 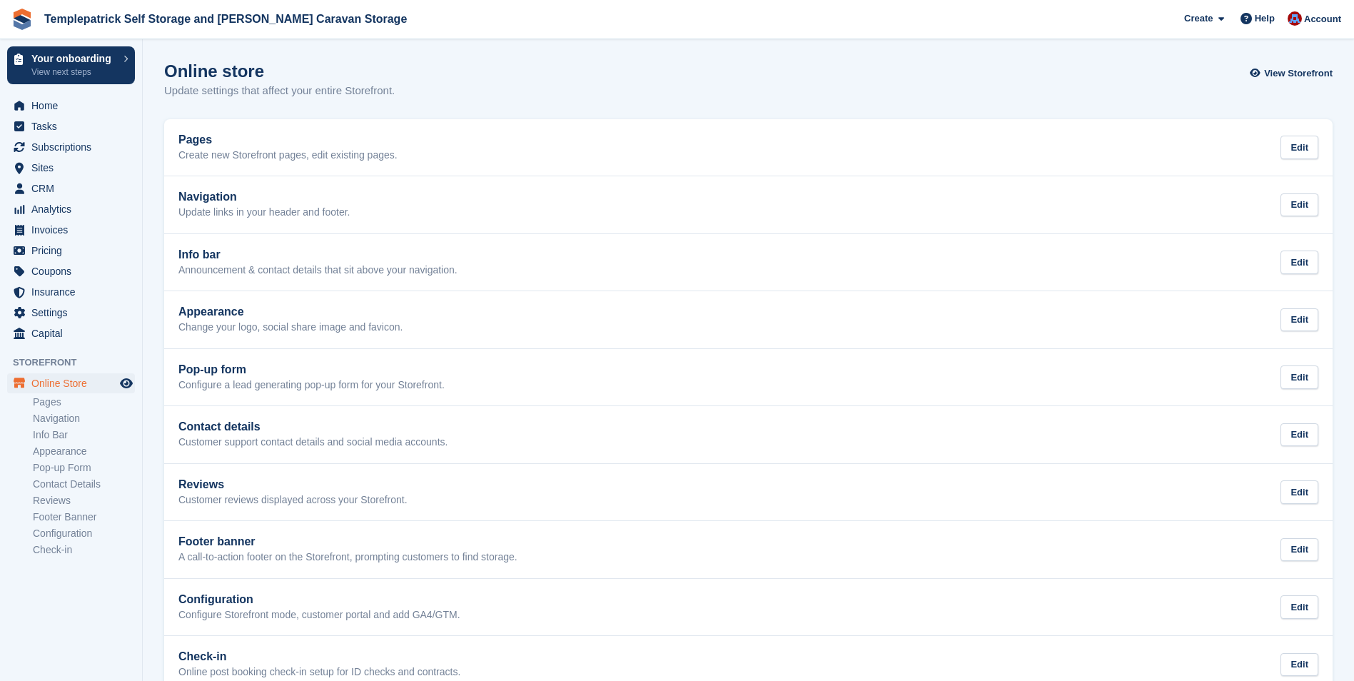 I want to click on h2: Reviews, so click(x=293, y=485).